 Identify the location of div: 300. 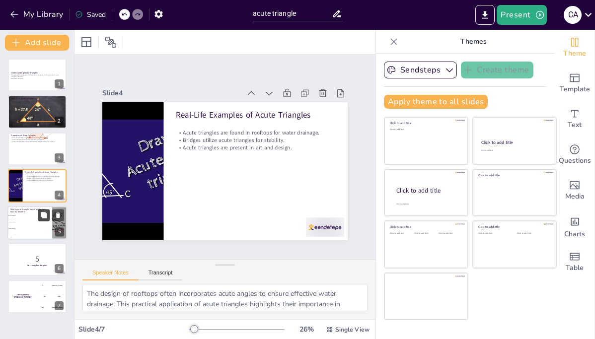
(52, 308).